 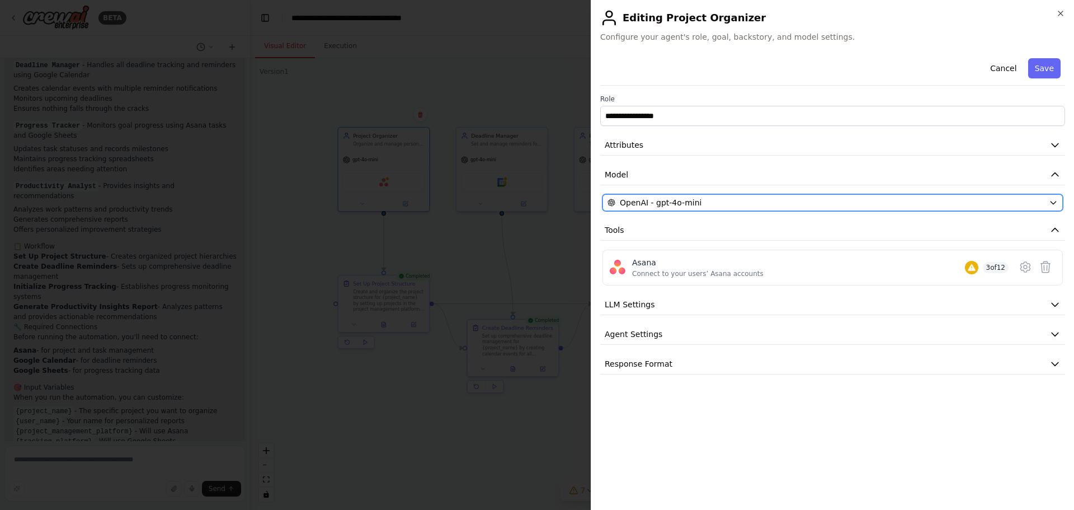 What do you see at coordinates (697, 262) in the screenshot?
I see `div: Asana` at bounding box center [697, 262].